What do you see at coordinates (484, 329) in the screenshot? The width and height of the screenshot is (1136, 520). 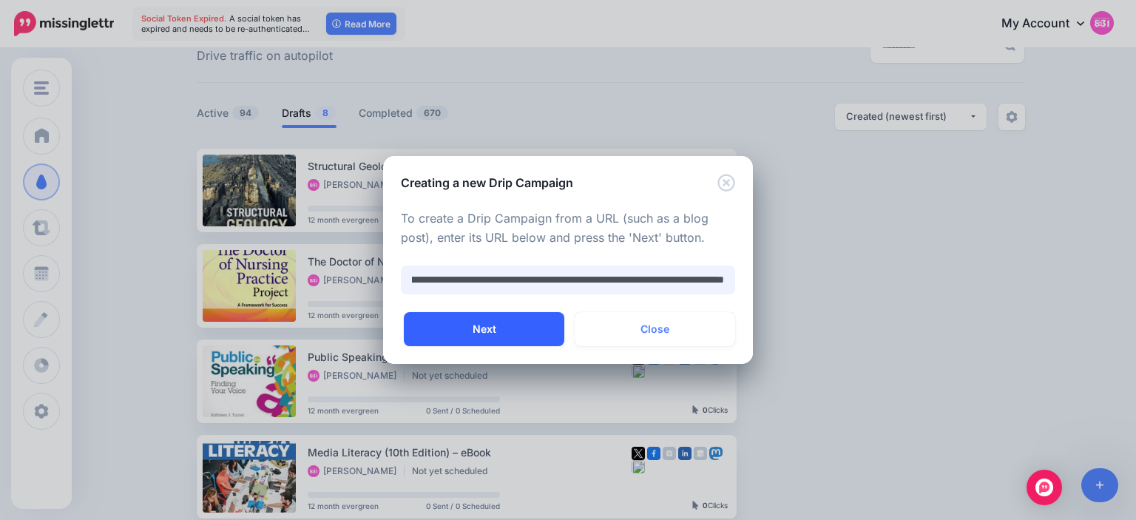 I see `button: Next` at bounding box center [484, 329].